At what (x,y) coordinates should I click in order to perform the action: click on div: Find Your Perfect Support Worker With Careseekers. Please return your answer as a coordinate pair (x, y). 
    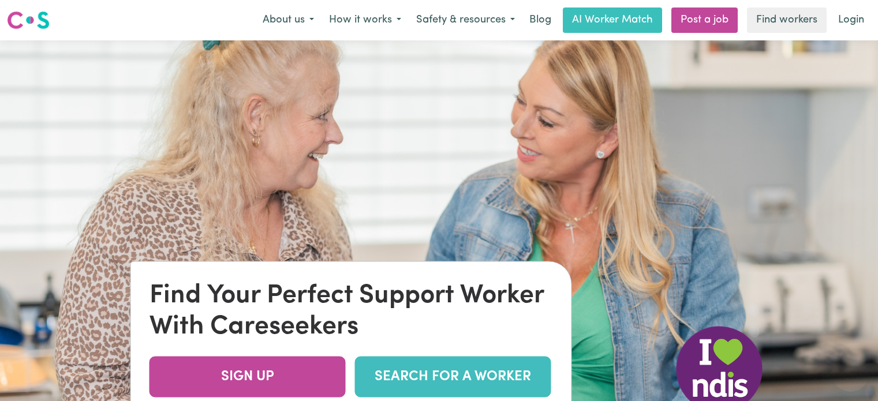
    Looking at the image, I should click on (351, 312).